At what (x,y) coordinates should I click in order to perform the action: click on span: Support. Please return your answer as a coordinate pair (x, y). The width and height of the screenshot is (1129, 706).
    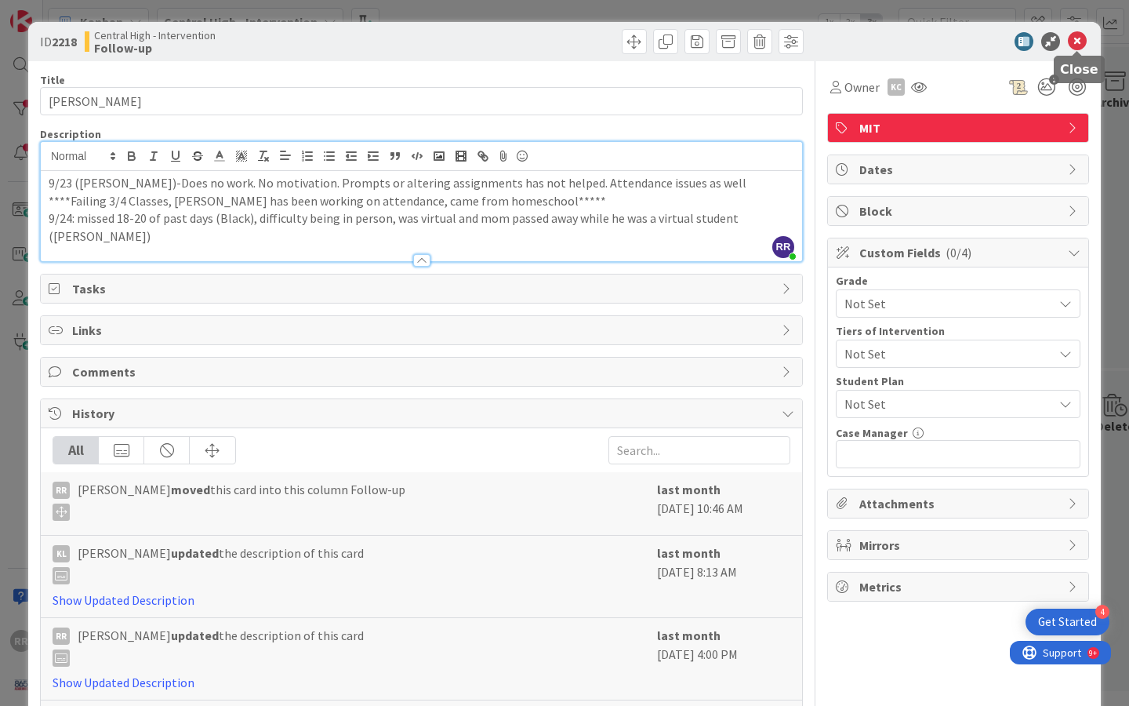
    Looking at the image, I should click on (52, 12).